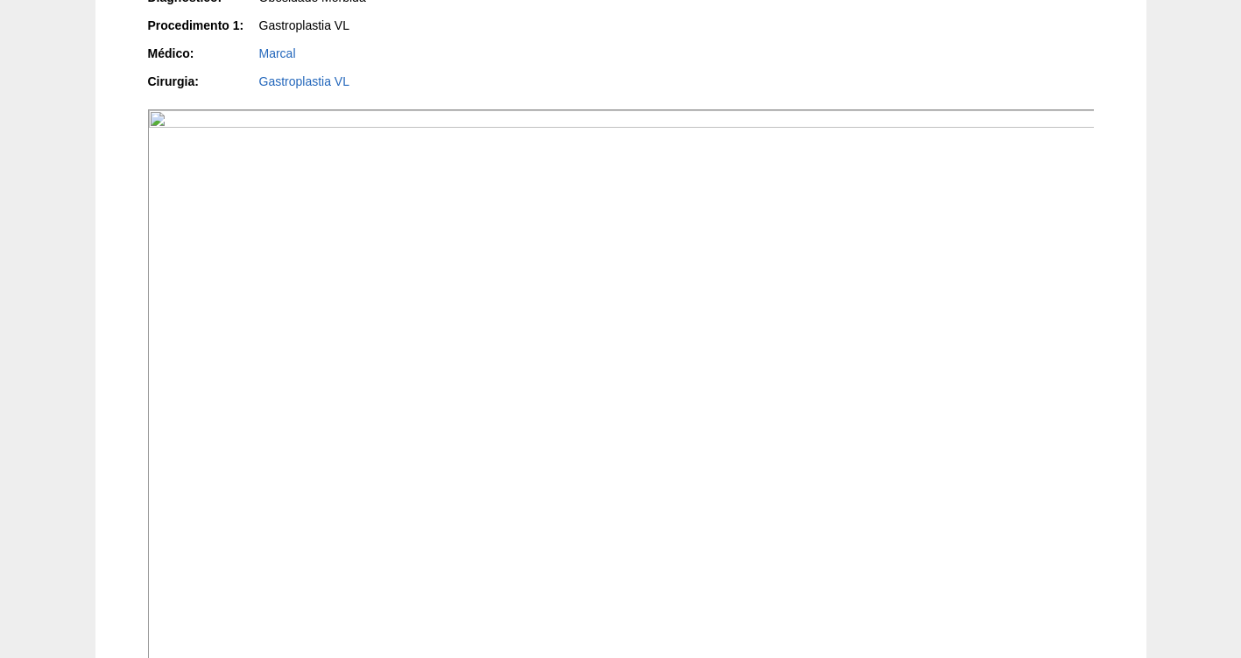 The image size is (1241, 658). Describe the element at coordinates (278, 53) in the screenshot. I see `a: Marcal` at that location.